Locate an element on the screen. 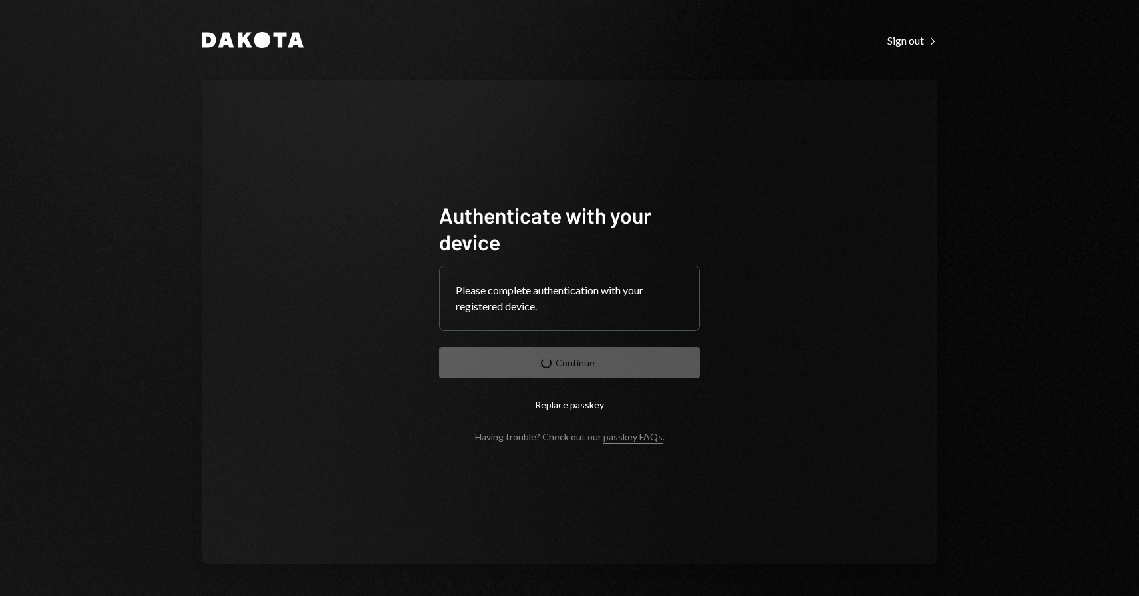  a: passkey FAQs is located at coordinates (633, 437).